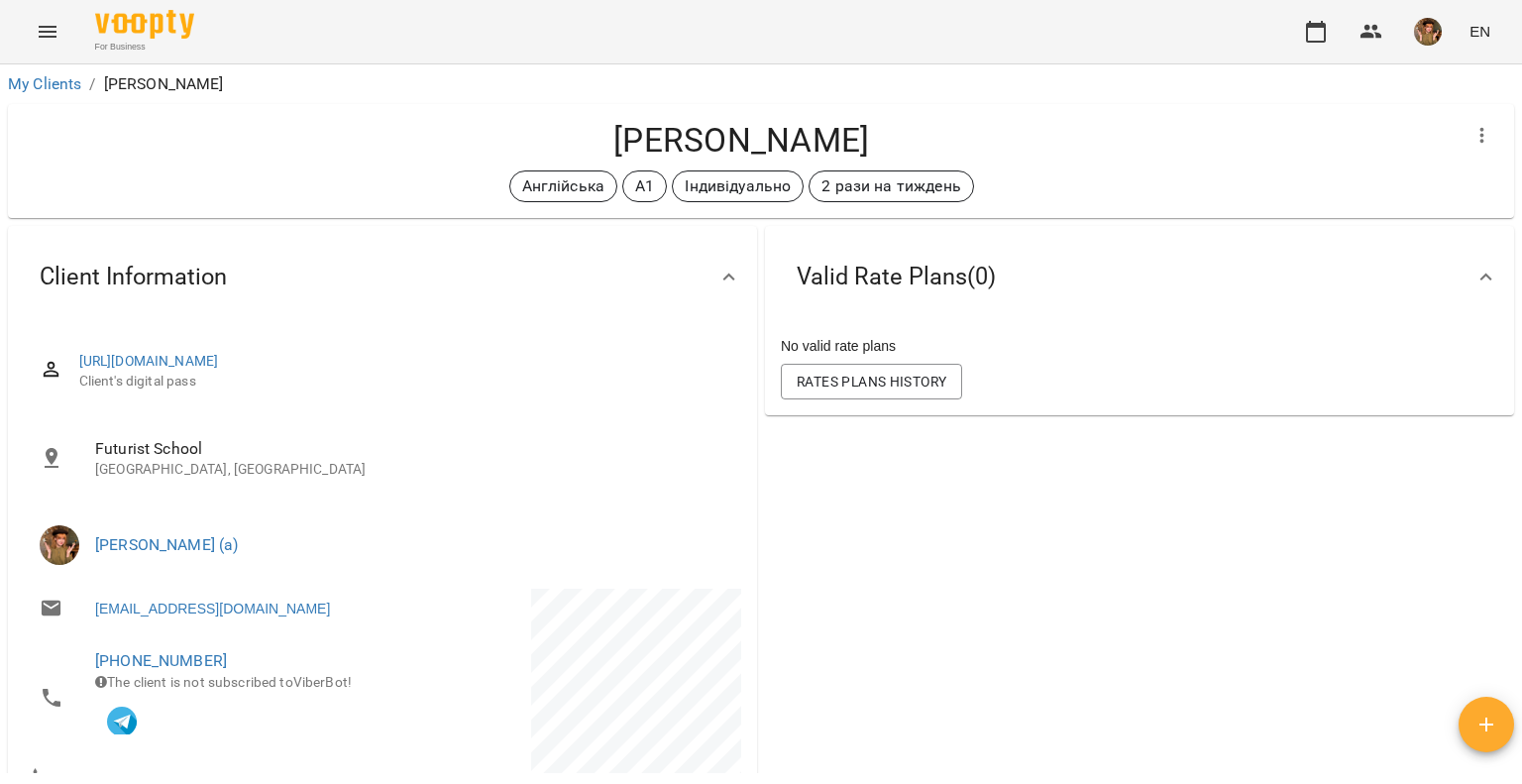 This screenshot has width=1522, height=784. I want to click on div: No valid rate plans, so click(1140, 346).